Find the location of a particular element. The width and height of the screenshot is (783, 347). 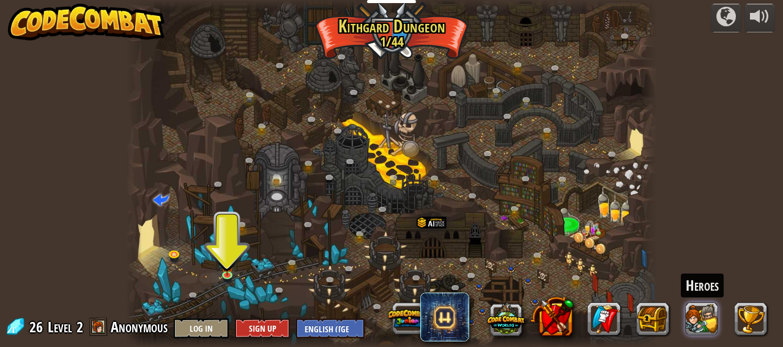

button: Log In is located at coordinates (201, 328).